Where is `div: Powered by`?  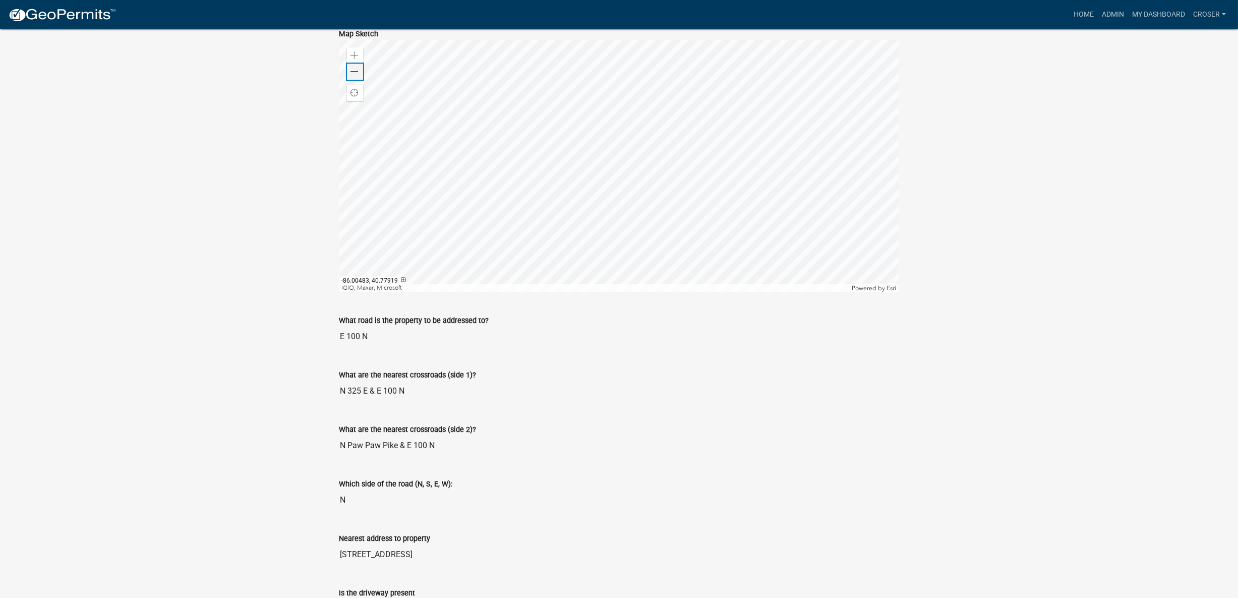
div: Powered by is located at coordinates (874, 288).